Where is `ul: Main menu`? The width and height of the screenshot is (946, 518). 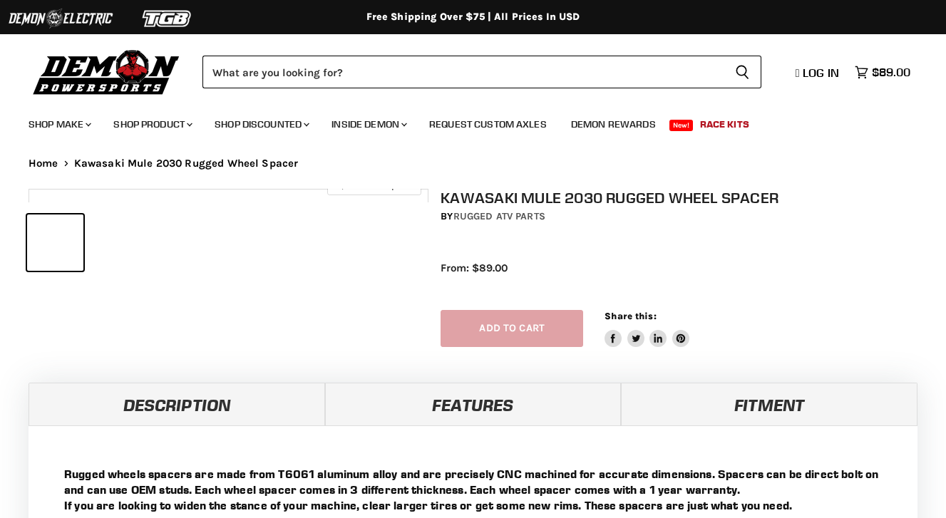
ul: Main menu is located at coordinates (462, 121).